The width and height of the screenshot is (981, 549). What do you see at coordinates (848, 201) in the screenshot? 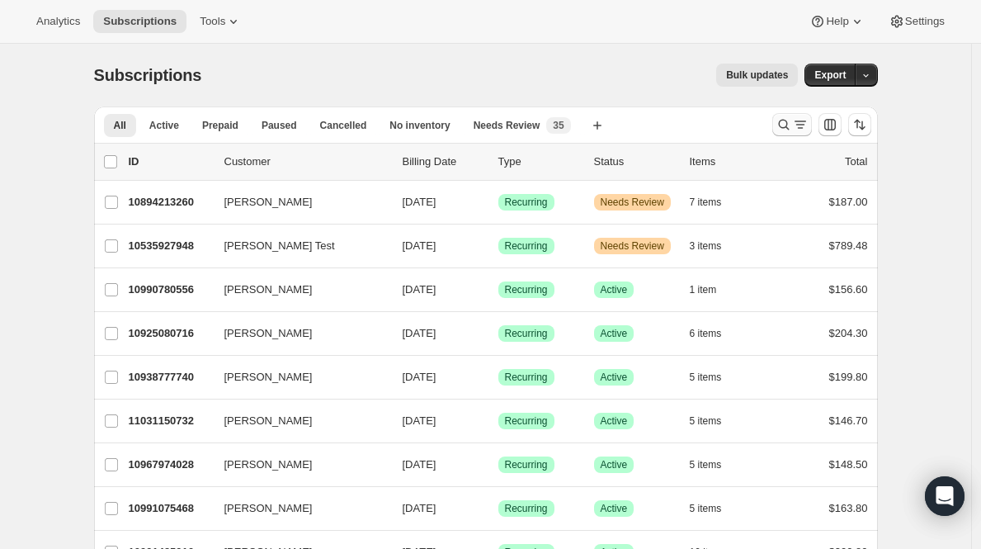
I see `span: $187.00` at bounding box center [848, 201].